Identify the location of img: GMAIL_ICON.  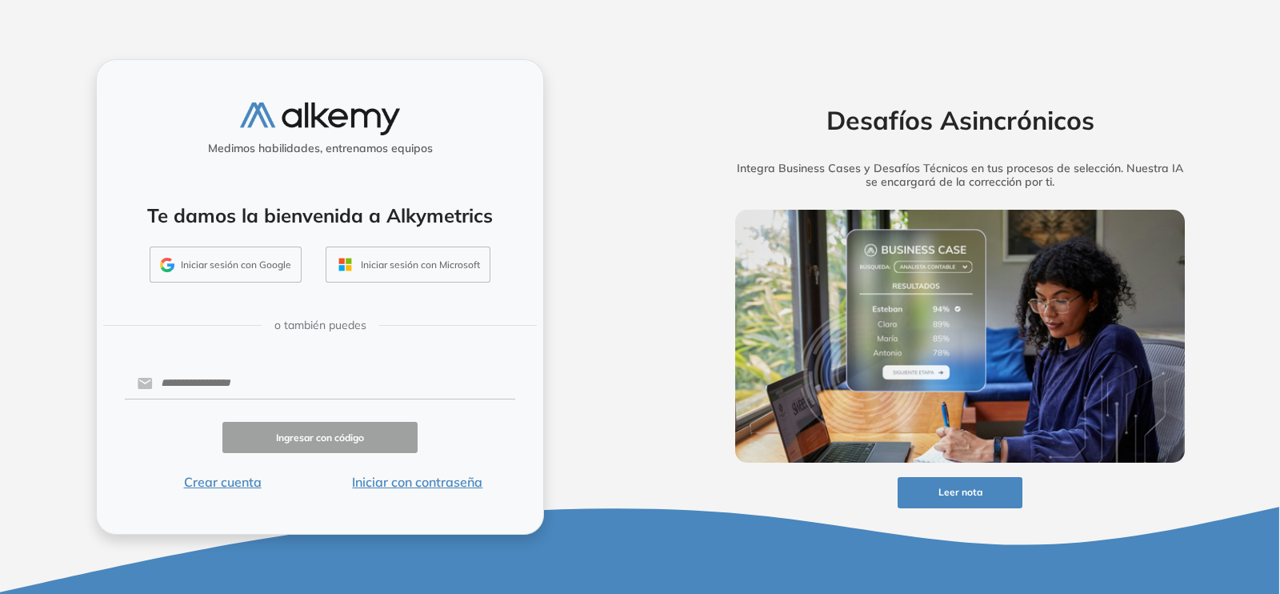
(167, 265).